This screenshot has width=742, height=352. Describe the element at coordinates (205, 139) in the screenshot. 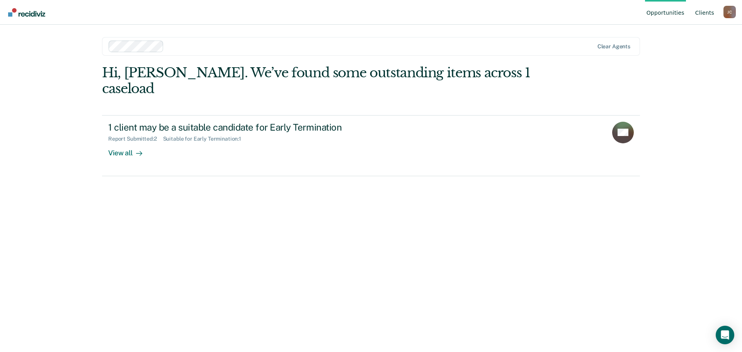

I see `div: Suitable for Early Termination : 1` at that location.